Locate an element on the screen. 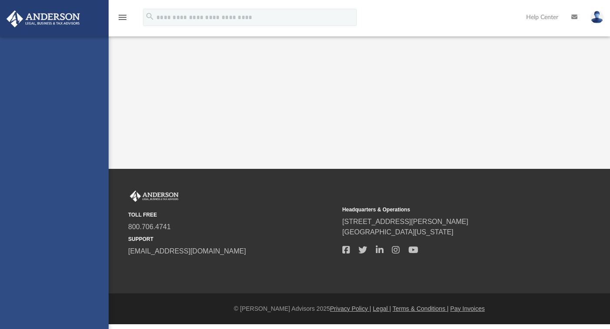  small: TOLL FREE is located at coordinates (232, 215).